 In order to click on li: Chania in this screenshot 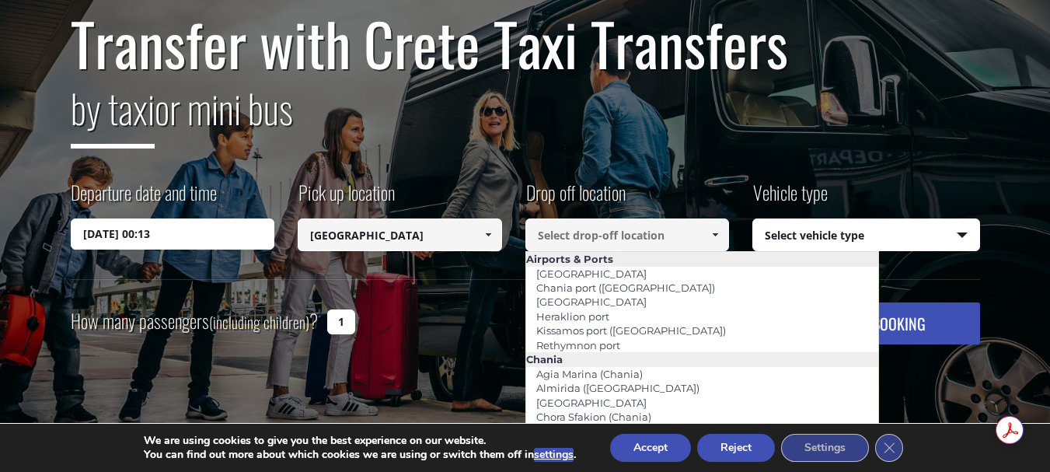, I will do `click(703, 359)`.